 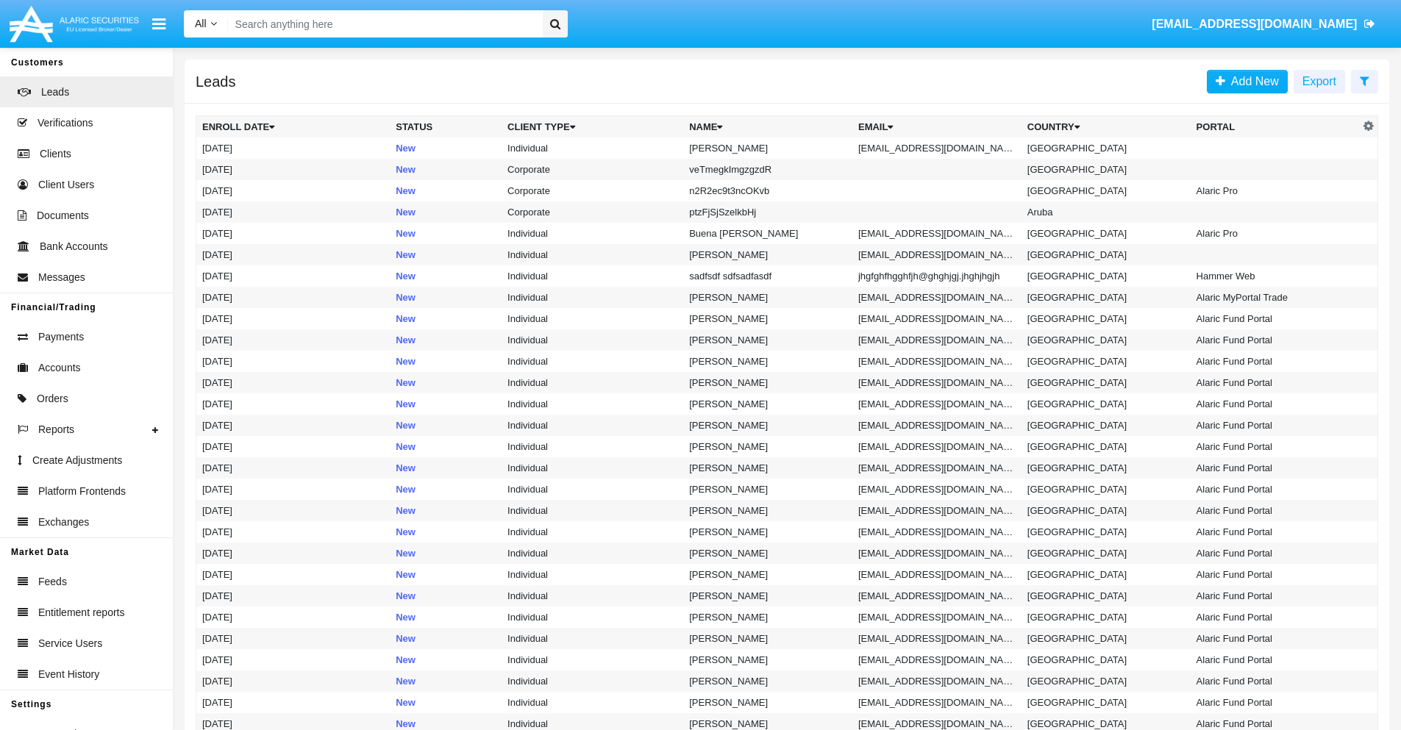 I want to click on span: Documents, so click(x=63, y=215).